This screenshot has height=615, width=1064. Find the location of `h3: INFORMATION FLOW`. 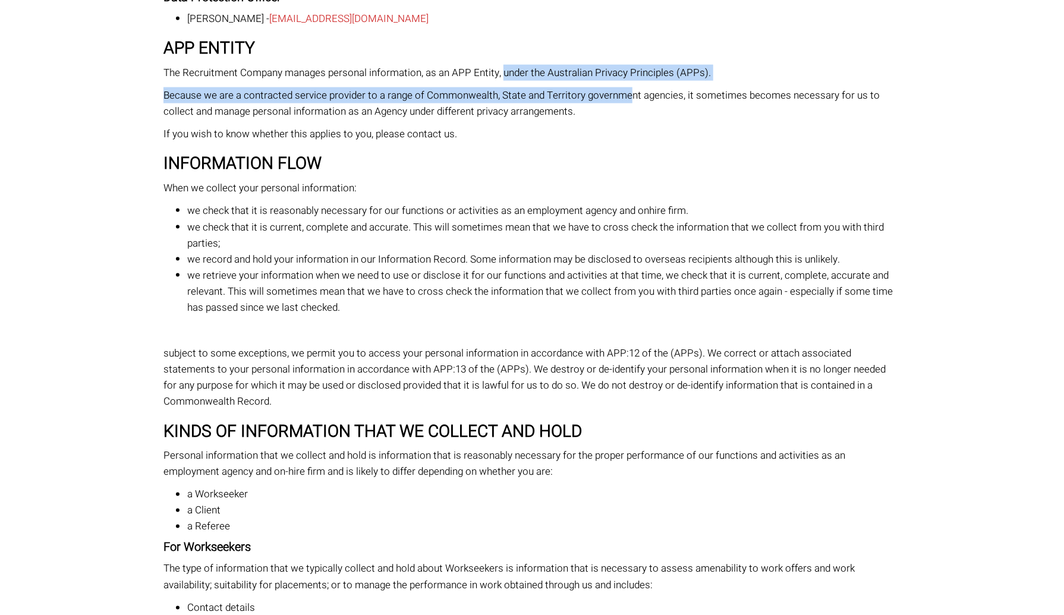

h3: INFORMATION FLOW is located at coordinates (532, 164).